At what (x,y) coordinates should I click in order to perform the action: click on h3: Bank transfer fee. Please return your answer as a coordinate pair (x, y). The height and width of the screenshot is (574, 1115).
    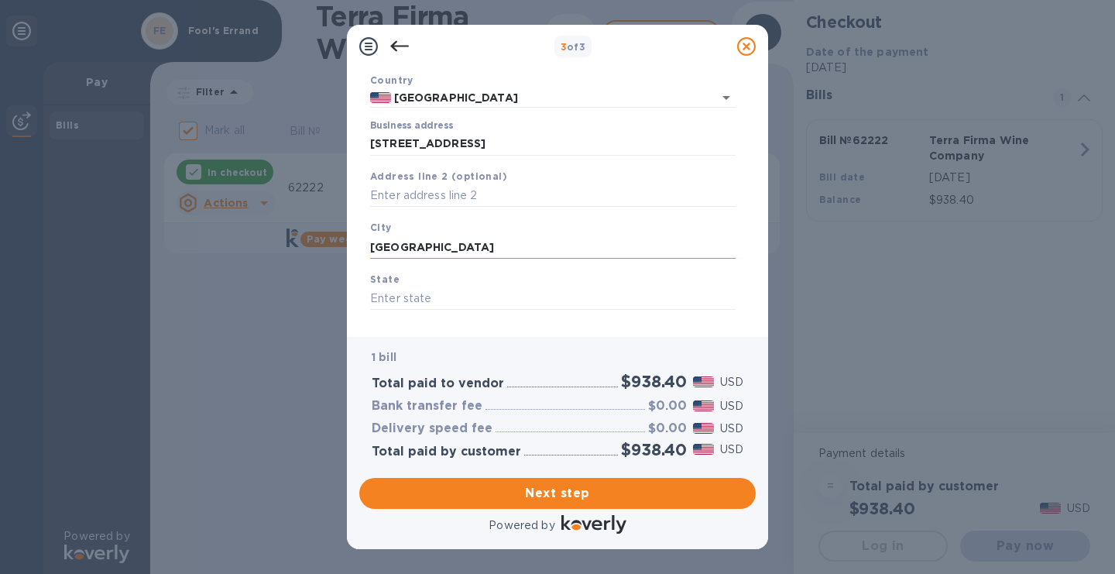
    Looking at the image, I should click on (426, 406).